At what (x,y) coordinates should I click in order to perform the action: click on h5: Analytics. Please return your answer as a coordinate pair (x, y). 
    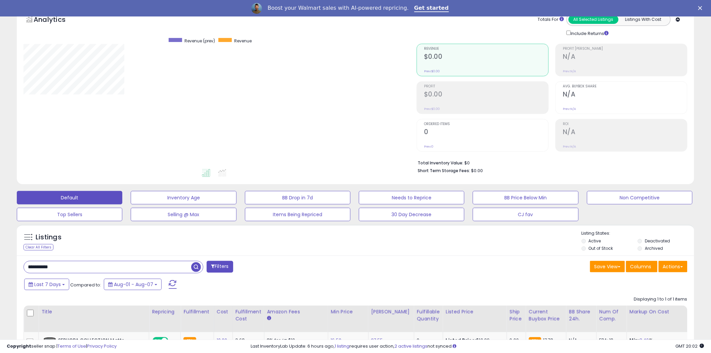
    Looking at the image, I should click on (56, 20).